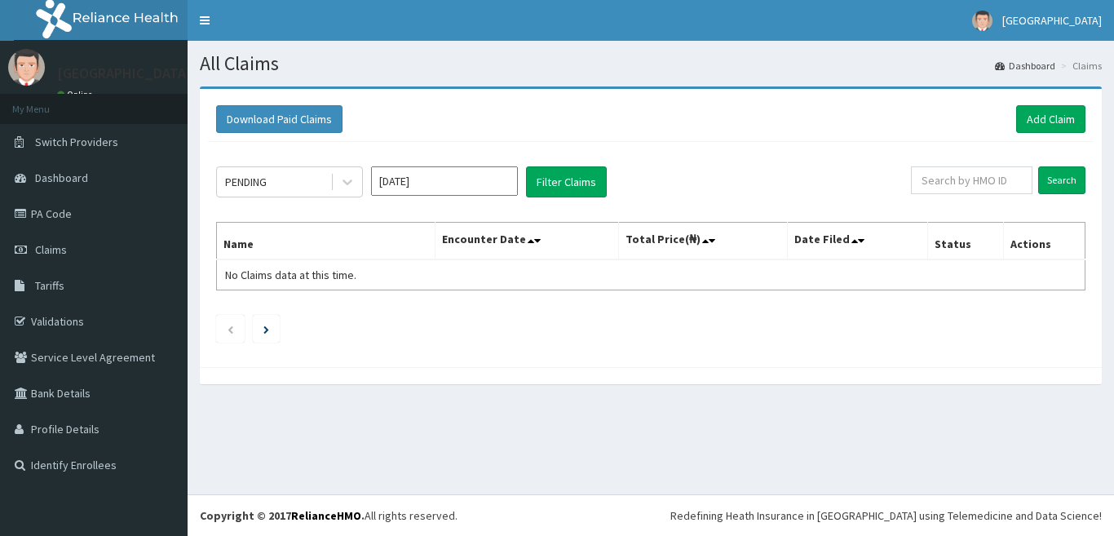  What do you see at coordinates (326, 241) in the screenshot?
I see `th: Name` at bounding box center [326, 241].